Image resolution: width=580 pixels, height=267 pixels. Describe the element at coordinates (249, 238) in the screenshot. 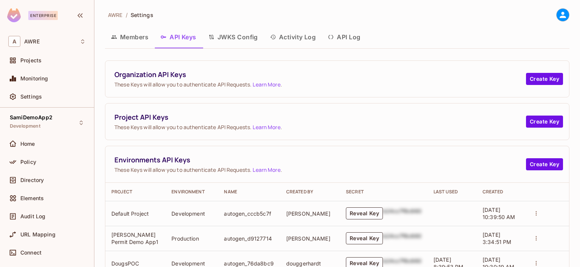

I see `td: autogen_d9127714` at that location.